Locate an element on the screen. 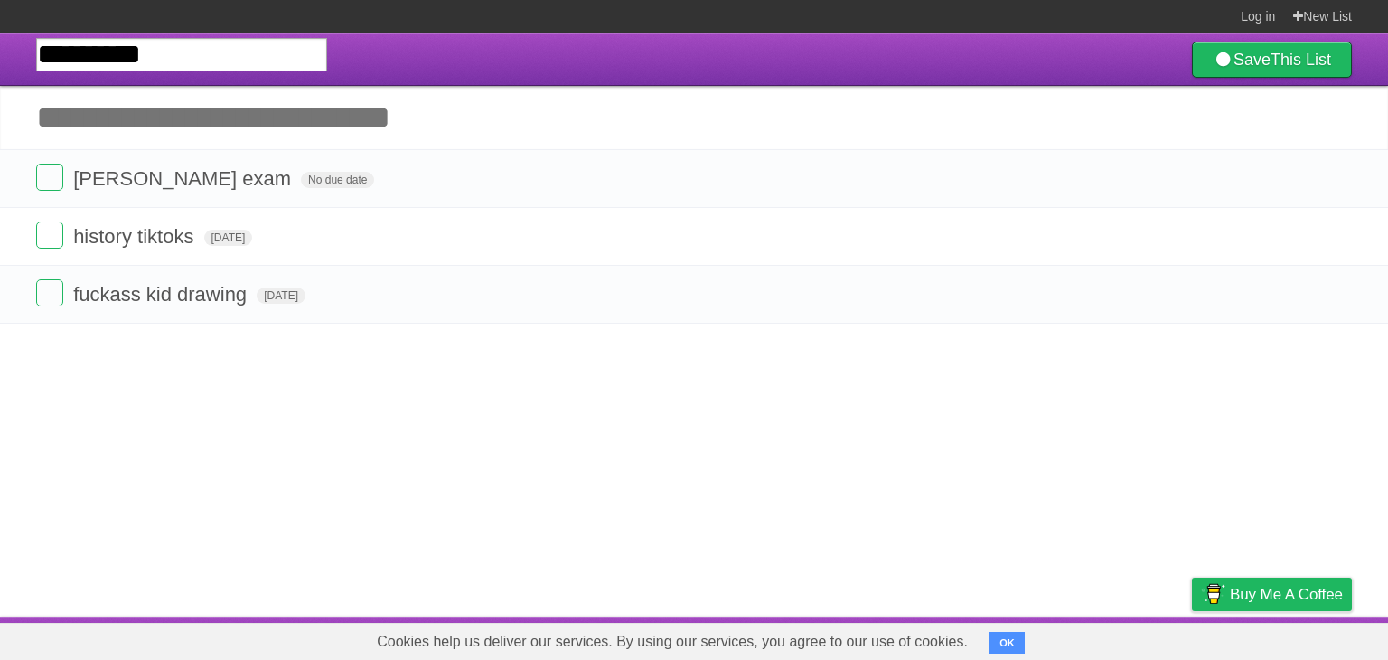  span: history tiktoks is located at coordinates (136, 236).